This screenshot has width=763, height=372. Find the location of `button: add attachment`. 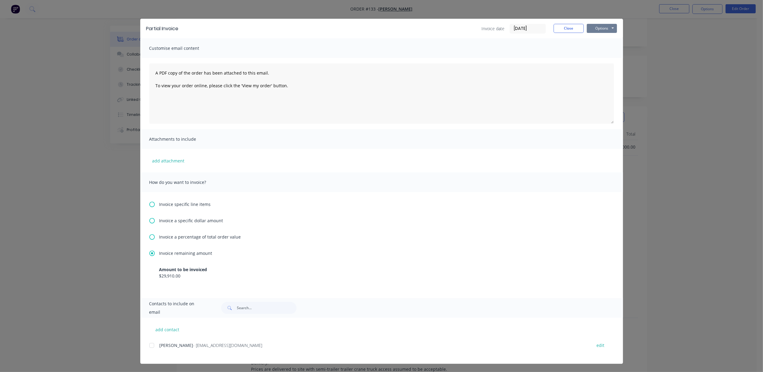

button: add attachment is located at coordinates (168, 161).